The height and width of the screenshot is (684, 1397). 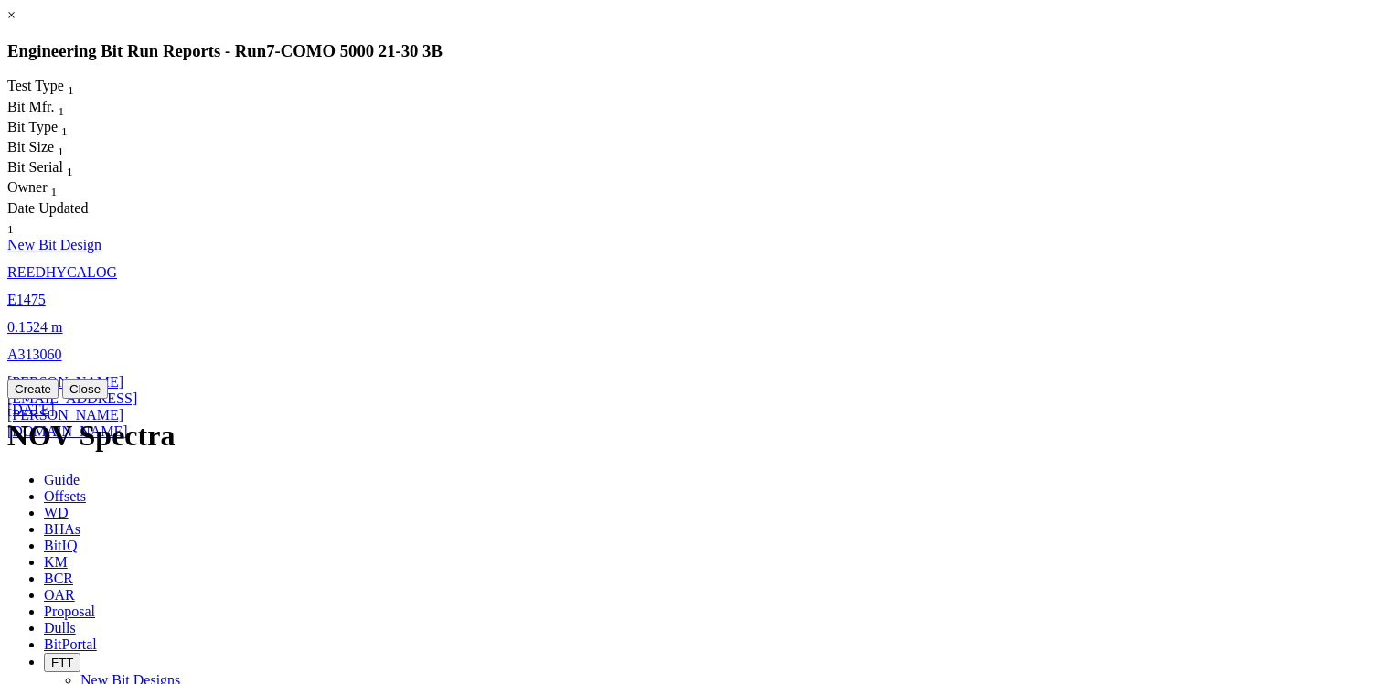 What do you see at coordinates (54, 244) in the screenshot?
I see `a: New Bit Design` at bounding box center [54, 244].